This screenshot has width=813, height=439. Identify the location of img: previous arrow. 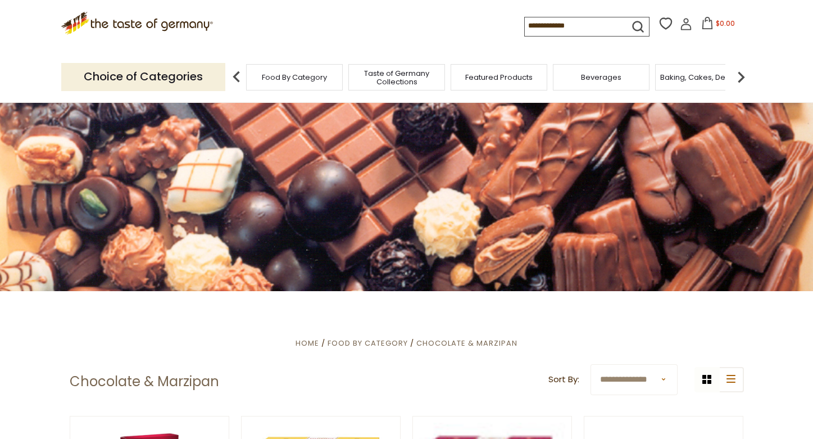
(237, 77).